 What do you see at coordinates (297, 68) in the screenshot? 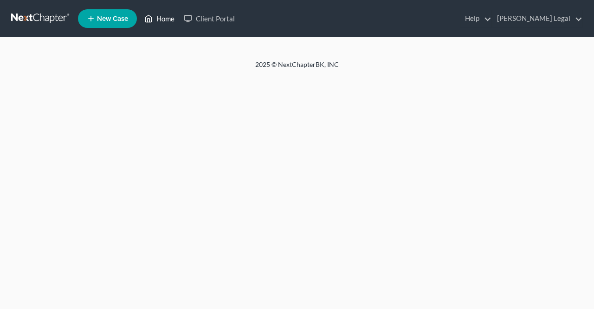
I see `div: 2025 © NextChapterBK, INC` at bounding box center [297, 68].